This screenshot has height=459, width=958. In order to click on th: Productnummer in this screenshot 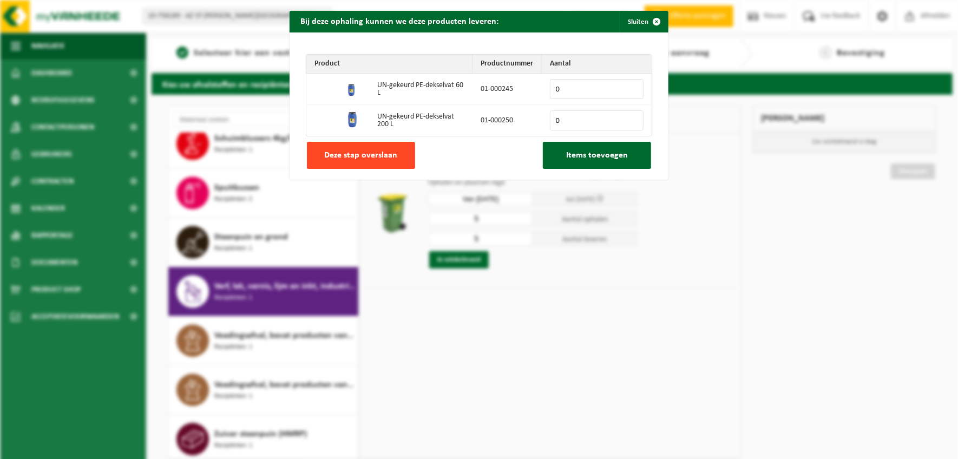, I will do `click(507, 64)`.